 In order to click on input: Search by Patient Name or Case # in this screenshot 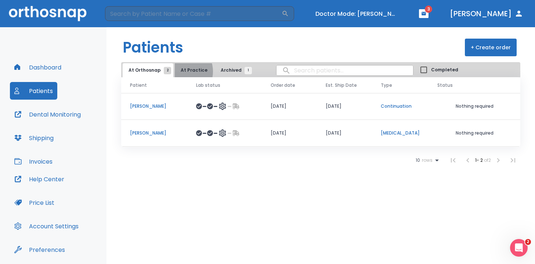, I will do `click(193, 14)`.